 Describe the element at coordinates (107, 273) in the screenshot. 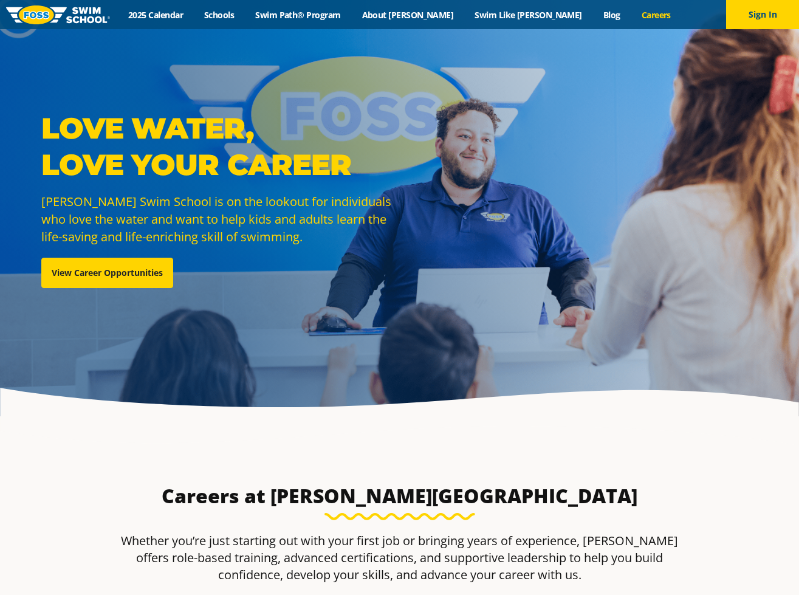

I see `a: View Career Opportunities` at that location.